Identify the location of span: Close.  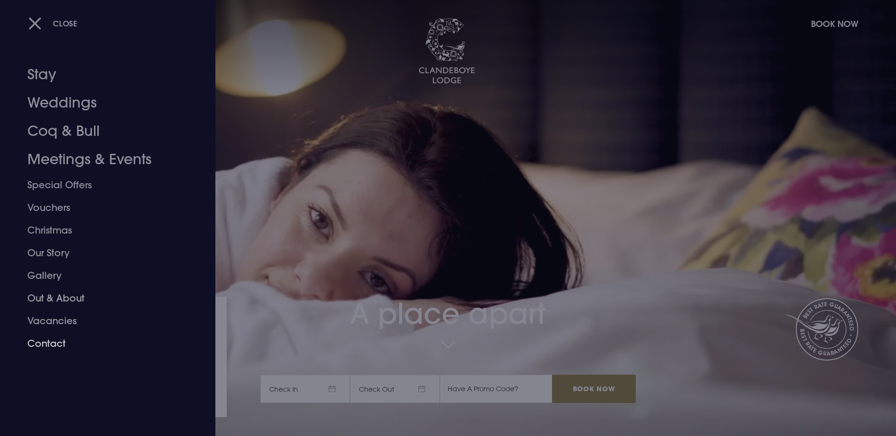
(65, 23).